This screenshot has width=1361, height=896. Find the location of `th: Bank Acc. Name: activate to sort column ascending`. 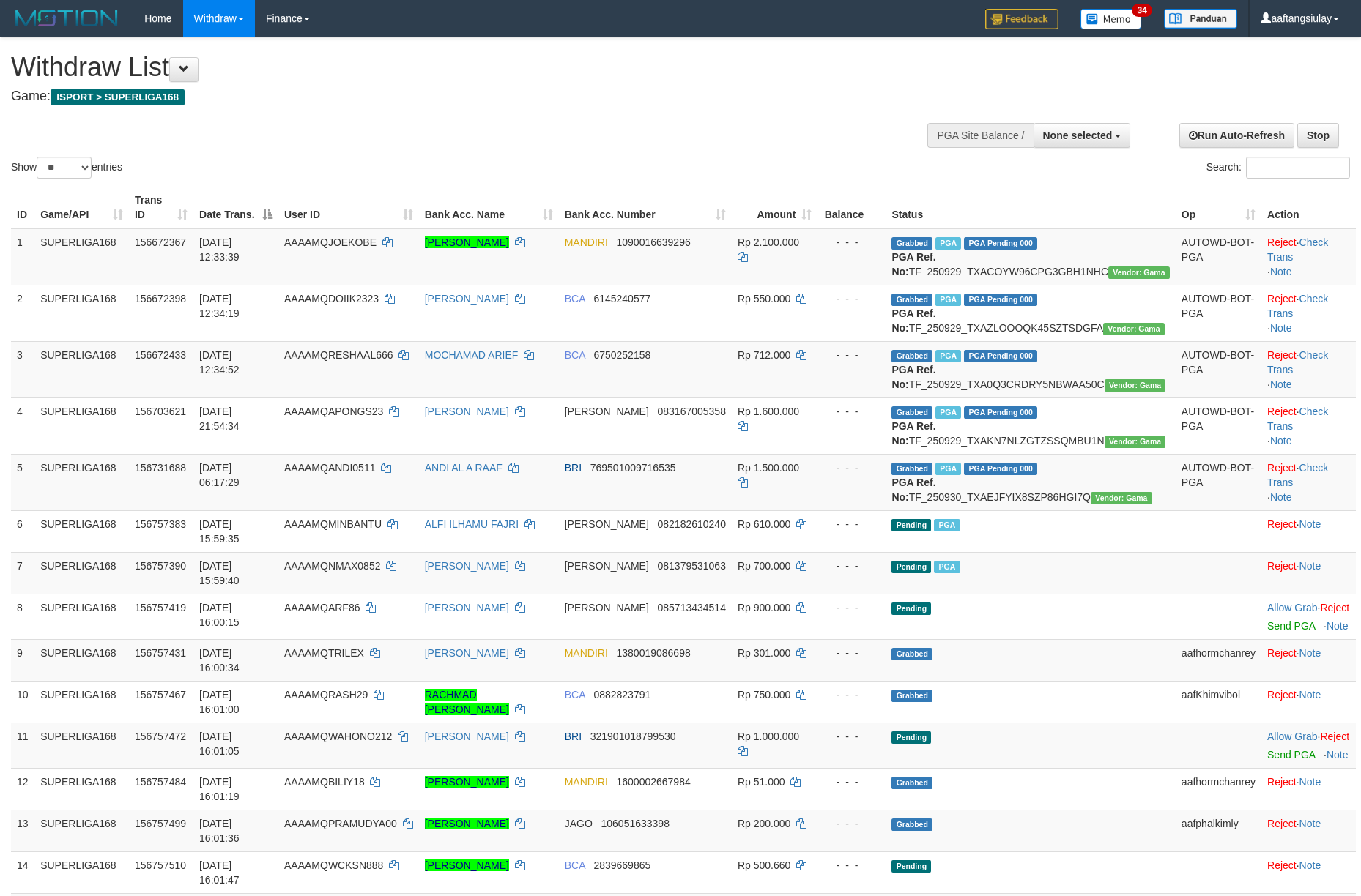

th: Bank Acc. Name: activate to sort column ascending is located at coordinates (489, 208).